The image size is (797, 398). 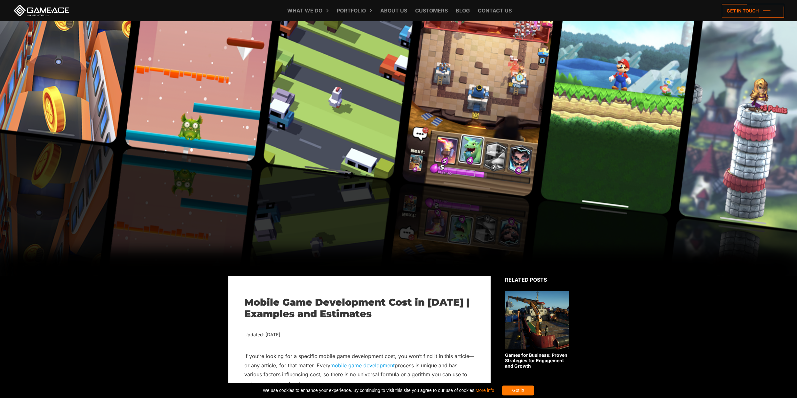 What do you see at coordinates (360, 370) in the screenshot?
I see `p: If you’re looking for a specific mobile game development cost, you won’t find it in this article—...` at bounding box center [360, 370].